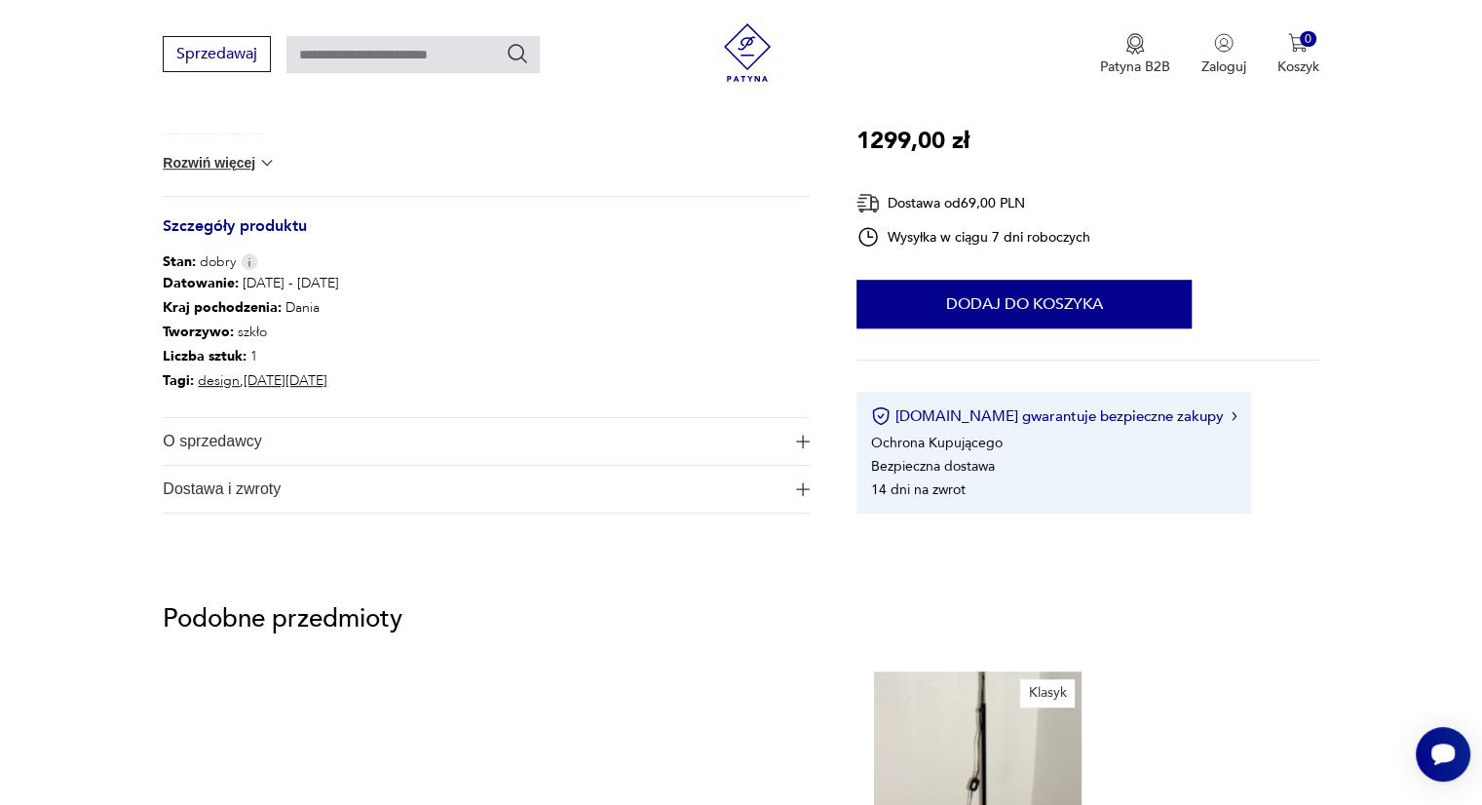 This screenshot has width=1482, height=805. I want to click on p: 1299,00 zł, so click(913, 141).